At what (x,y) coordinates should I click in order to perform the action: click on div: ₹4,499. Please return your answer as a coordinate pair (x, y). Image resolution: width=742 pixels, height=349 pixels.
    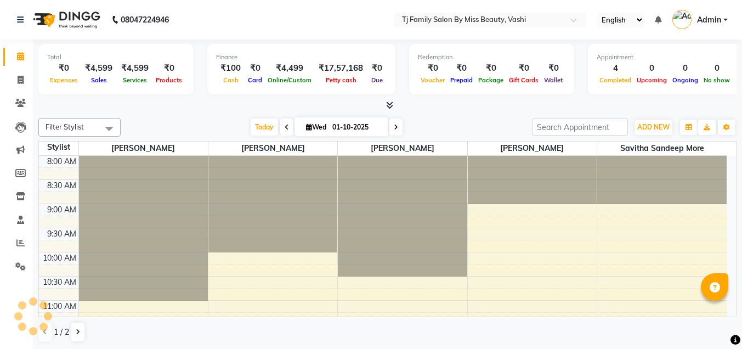
    Looking at the image, I should click on (290, 68).